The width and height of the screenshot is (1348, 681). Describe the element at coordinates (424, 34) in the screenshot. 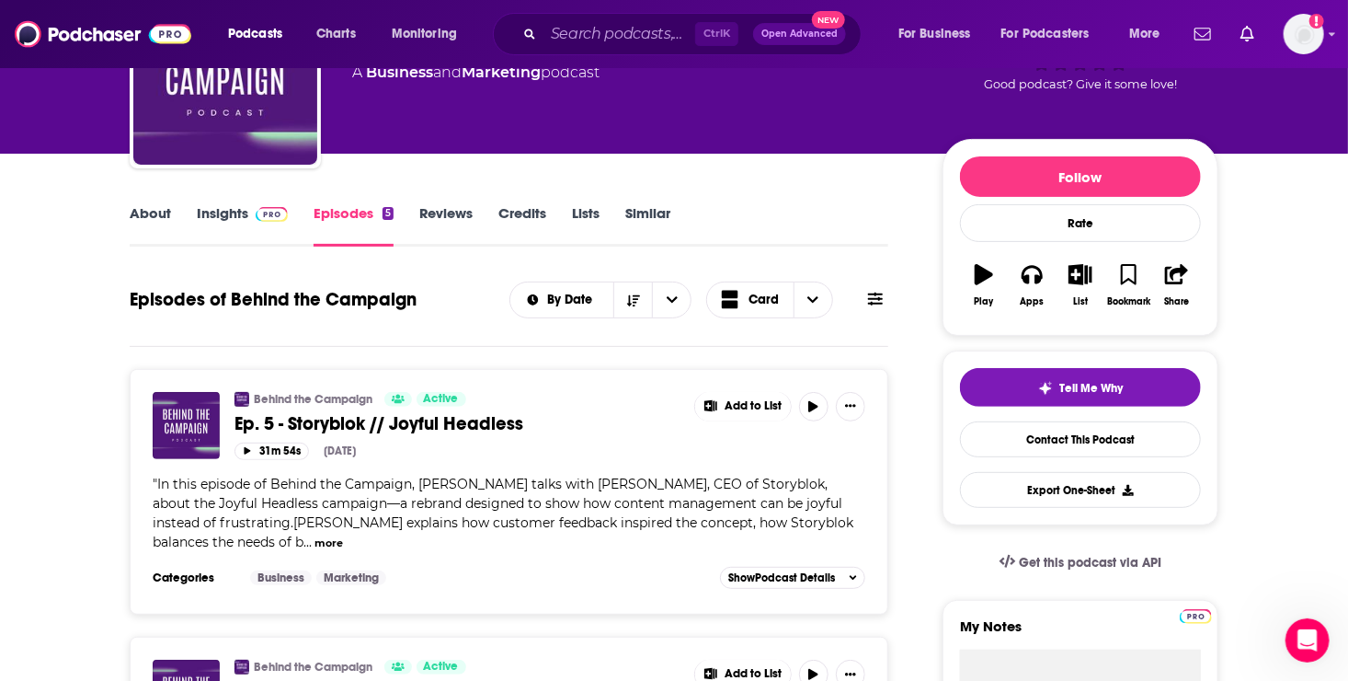

I see `span: Monitoring` at that location.